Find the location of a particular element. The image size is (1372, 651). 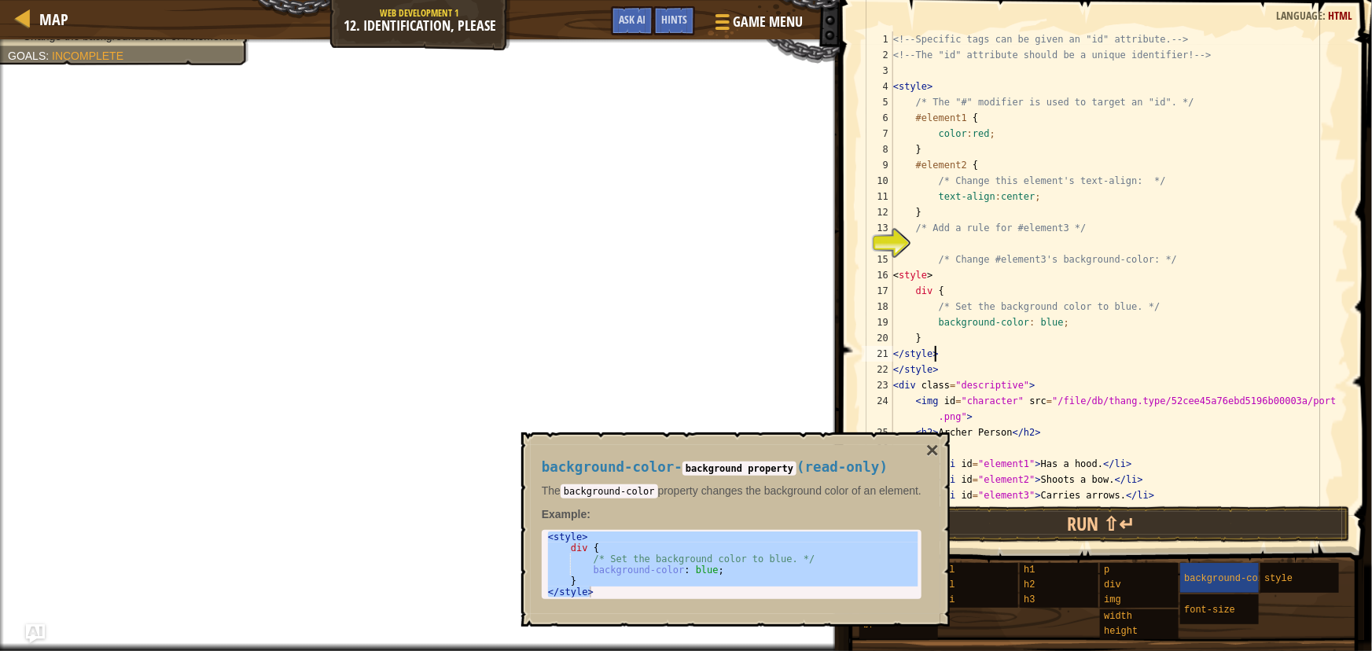

div: 4 is located at coordinates (878, 87).